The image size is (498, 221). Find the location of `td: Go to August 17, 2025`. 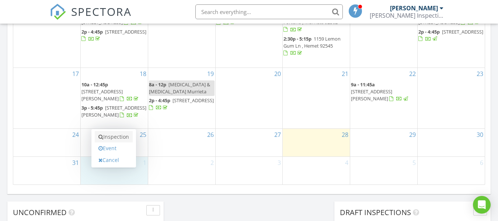

td: Go to August 17, 2025 is located at coordinates (47, 98).